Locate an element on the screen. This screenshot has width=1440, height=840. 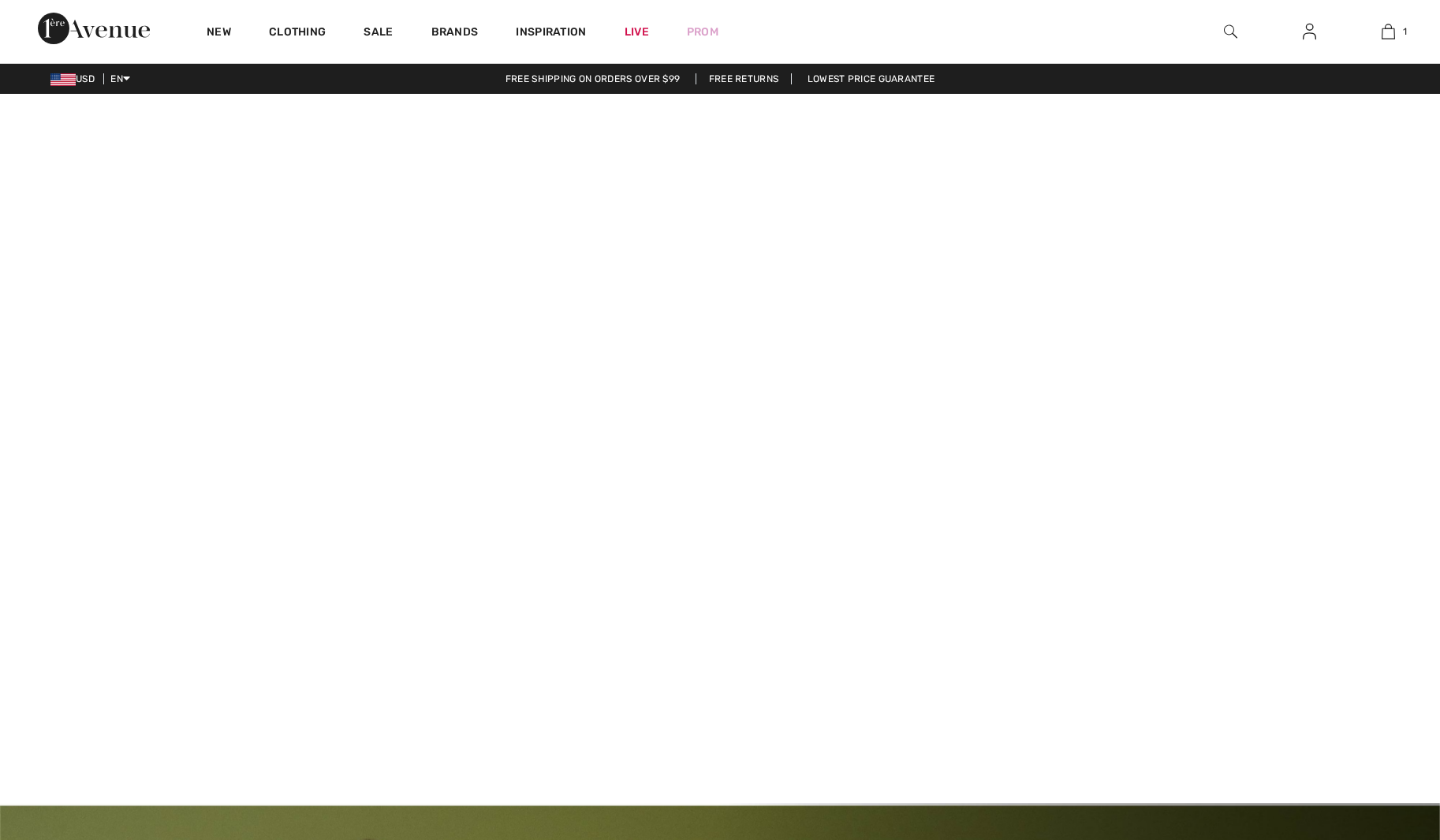
a: Free shipping on orders over $99 is located at coordinates (593, 79).